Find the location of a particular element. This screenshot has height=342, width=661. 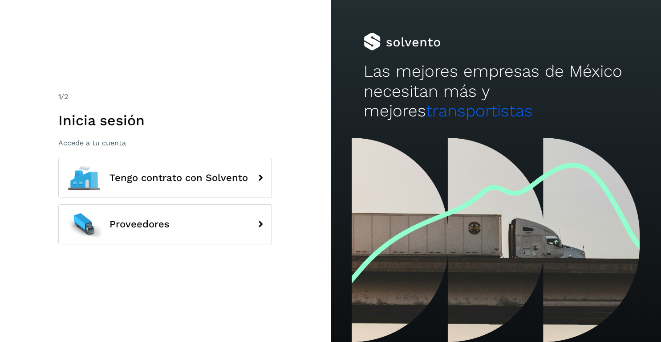

h1: Inicia sesión is located at coordinates (165, 120).